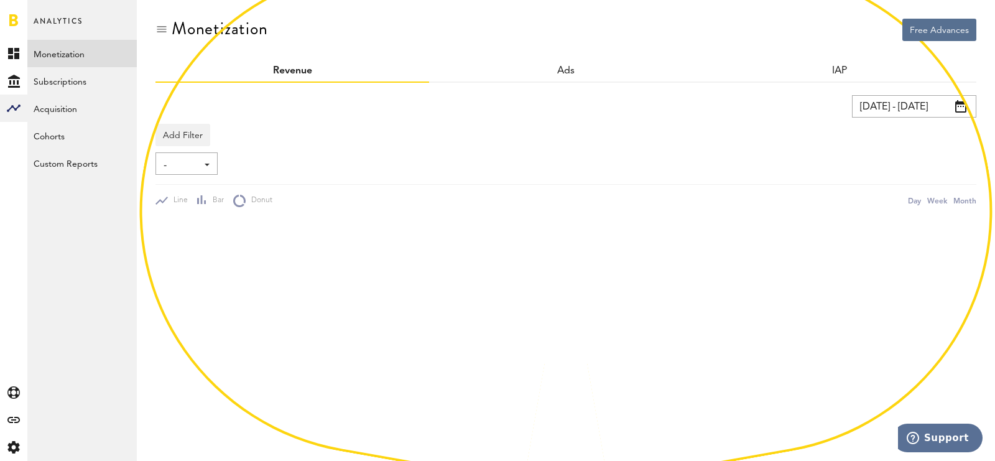 This screenshot has height=461, width=995. Describe the element at coordinates (82, 136) in the screenshot. I see `a: Cohorts` at that location.